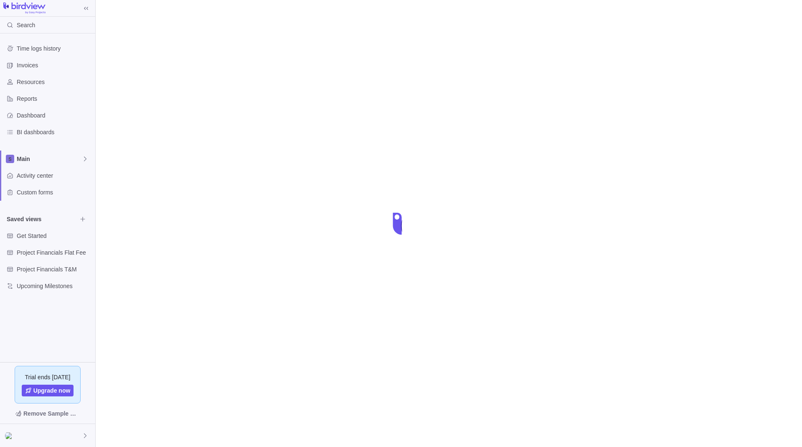 The width and height of the screenshot is (802, 447). What do you see at coordinates (54, 99) in the screenshot?
I see `span: Reports` at bounding box center [54, 99].